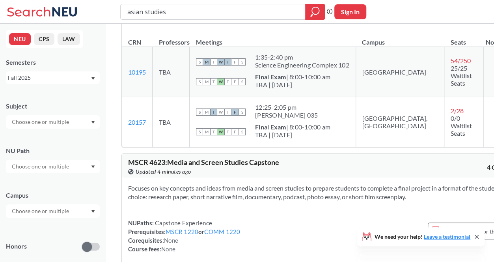 The height and width of the screenshot is (262, 494). I want to click on span: 54 / 250, so click(461, 60).